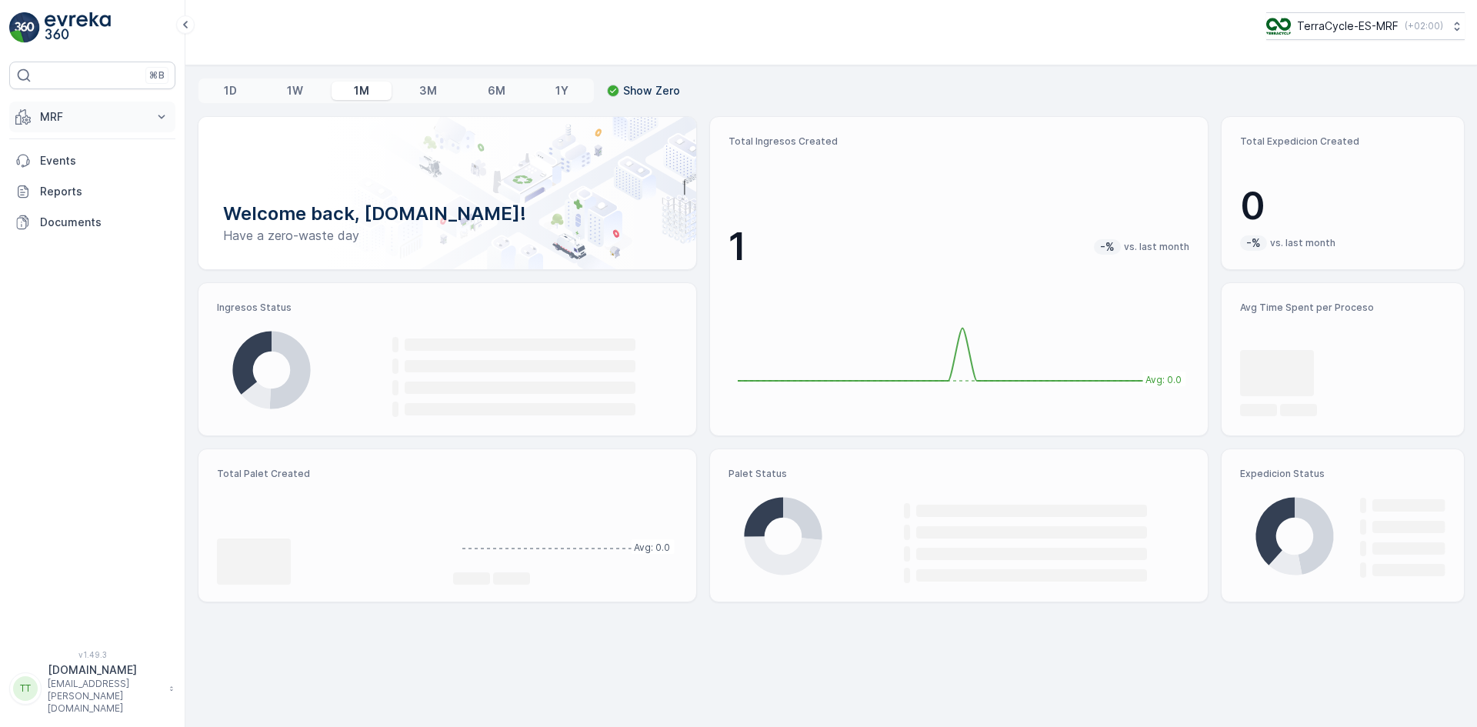 The width and height of the screenshot is (1477, 727). What do you see at coordinates (1424, 26) in the screenshot?
I see `p: ( +02:00 )` at bounding box center [1424, 26].